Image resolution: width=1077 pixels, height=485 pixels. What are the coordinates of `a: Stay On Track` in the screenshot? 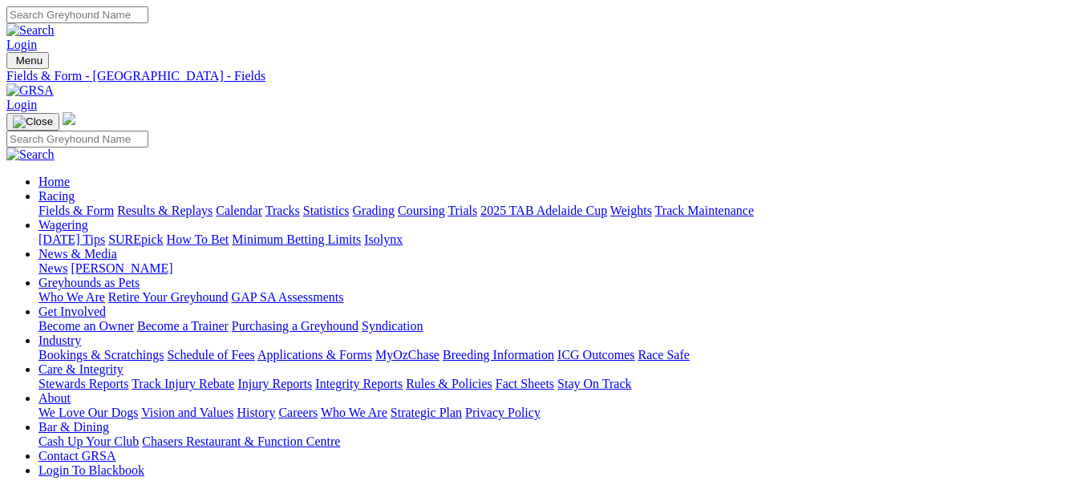 It's located at (594, 383).